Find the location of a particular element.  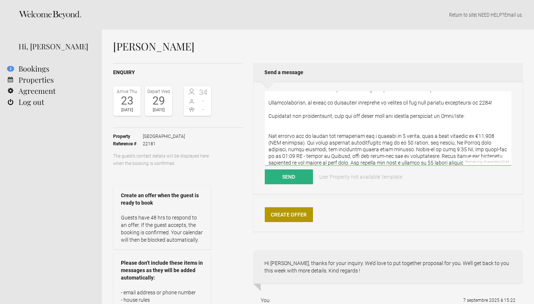

span: 34 is located at coordinates (204, 92).